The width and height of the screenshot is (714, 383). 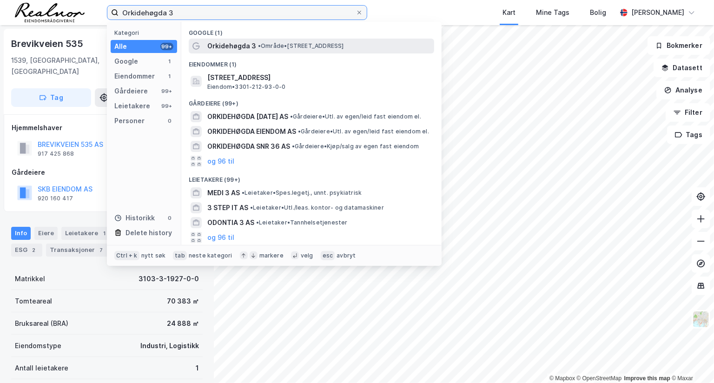 I want to click on div: Tomteareal, so click(x=33, y=301).